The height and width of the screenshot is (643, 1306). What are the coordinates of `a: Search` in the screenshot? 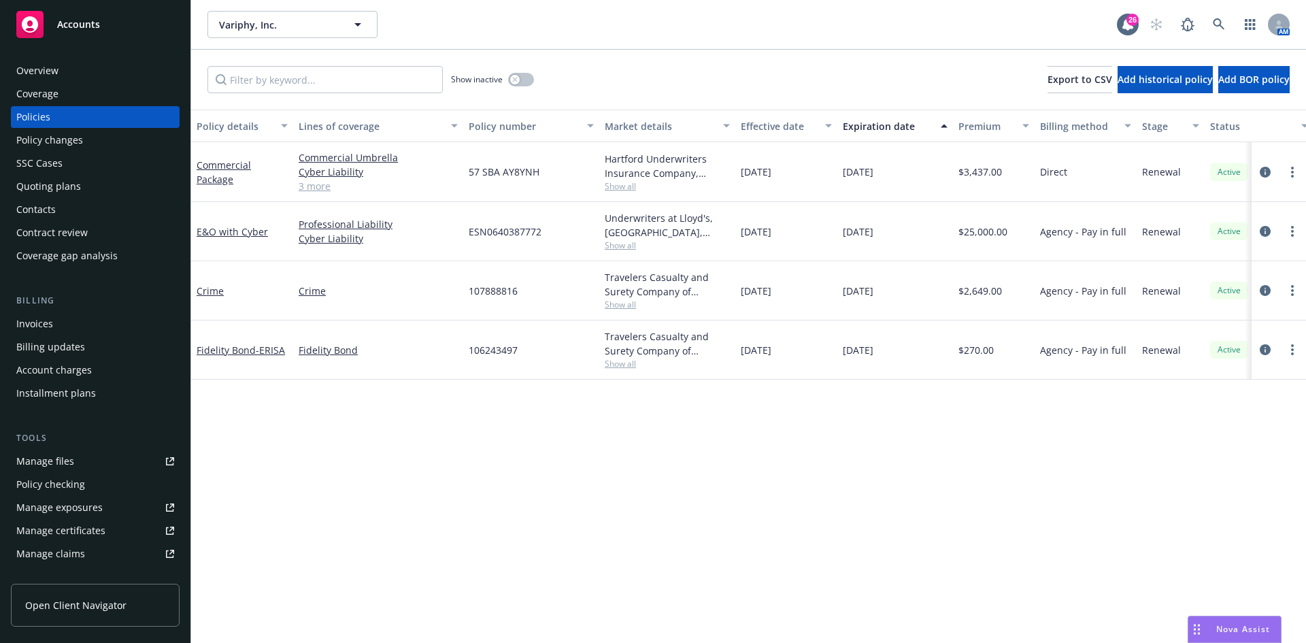 It's located at (1219, 24).